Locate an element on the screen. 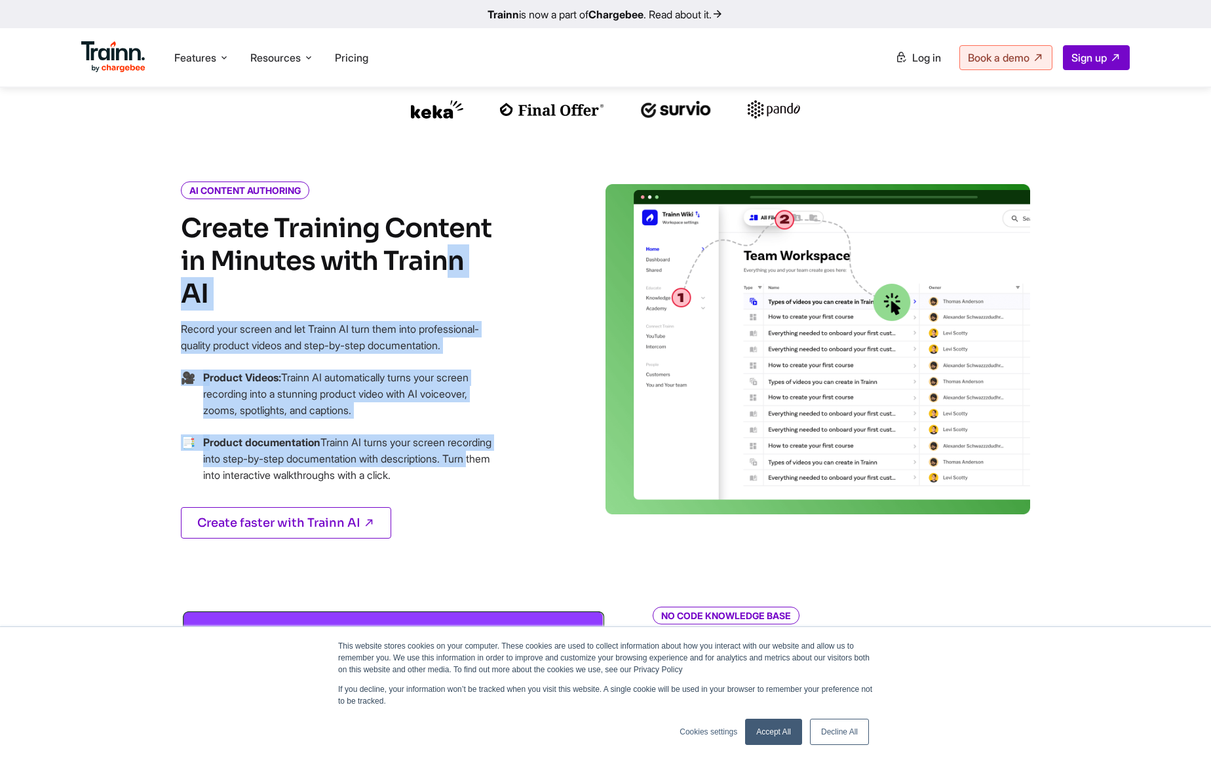 This screenshot has height=762, width=1211. b: Product Videos: is located at coordinates (242, 377).